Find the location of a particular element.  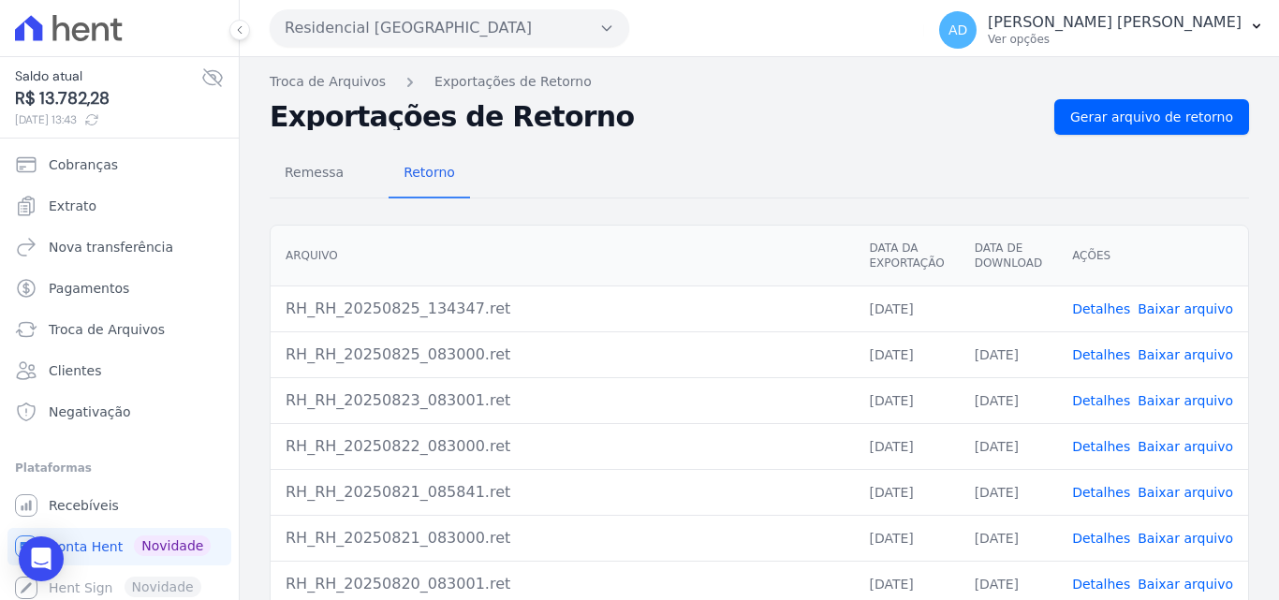

span: Troca de Arquivos is located at coordinates (107, 330).